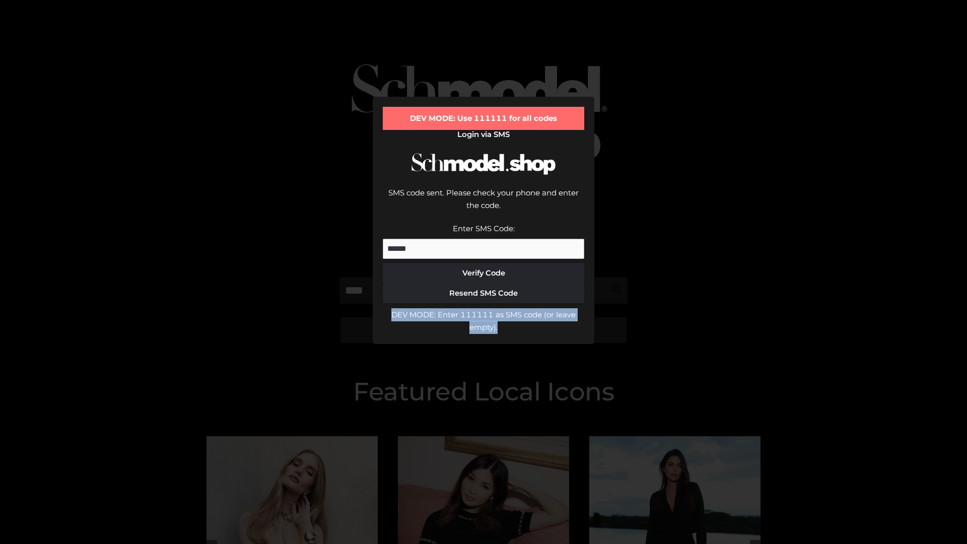 This screenshot has height=544, width=967. Describe the element at coordinates (483, 134) in the screenshot. I see `h2: Login via SMS` at that location.